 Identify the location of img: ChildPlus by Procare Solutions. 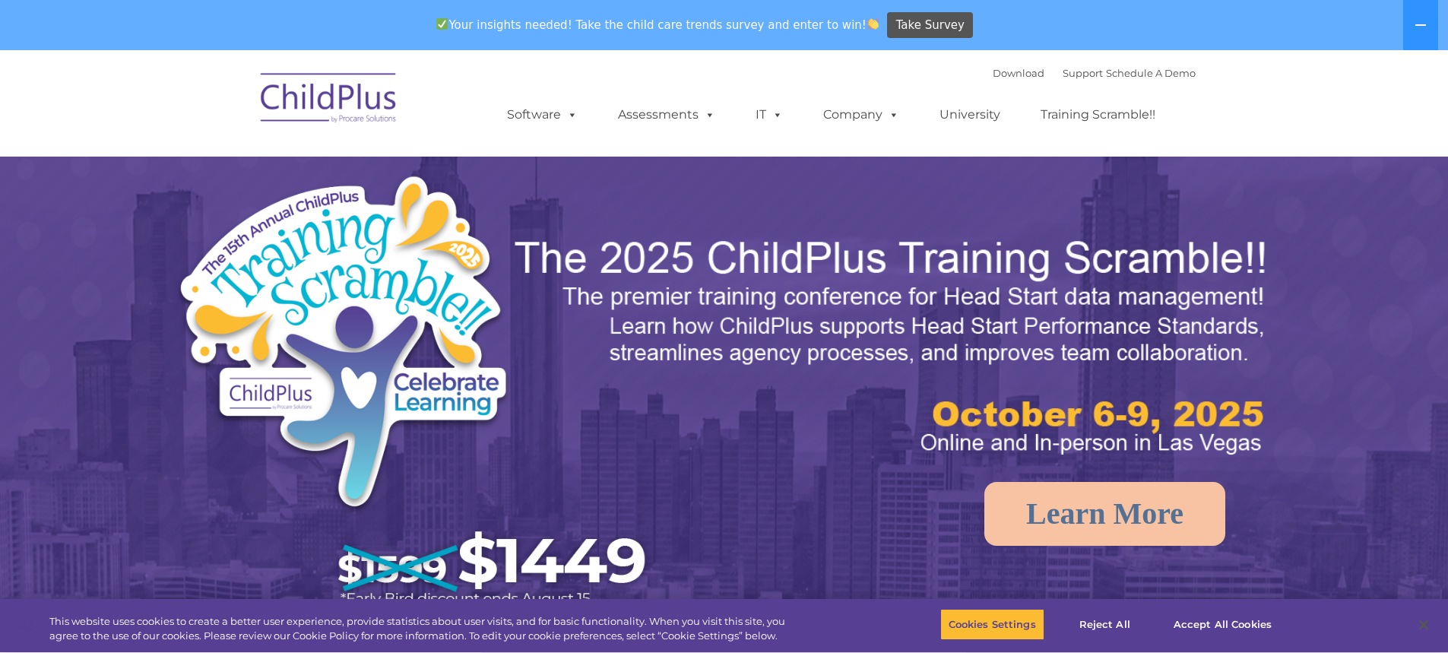
(329, 100).